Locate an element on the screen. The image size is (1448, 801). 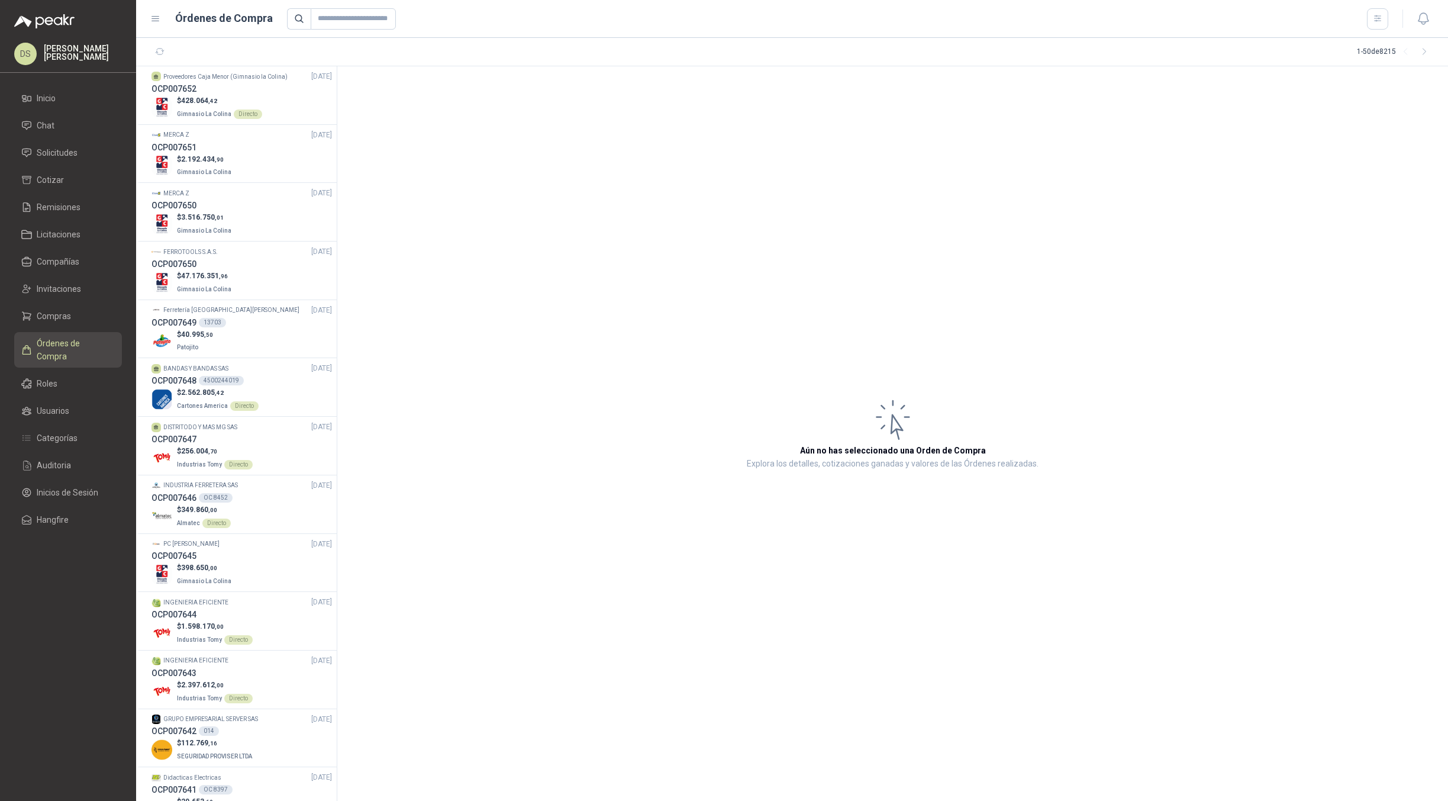
span: ,96 is located at coordinates (223, 276).